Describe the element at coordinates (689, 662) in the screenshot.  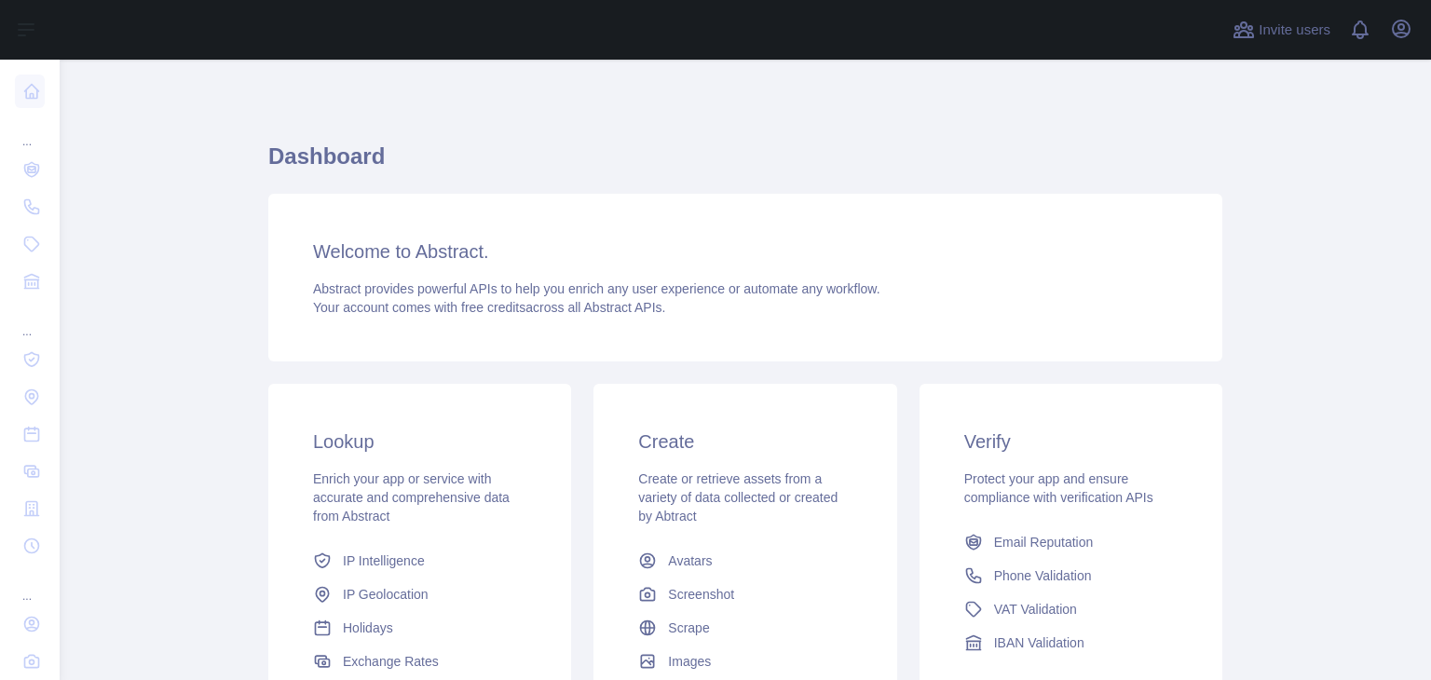
I see `span: Images` at that location.